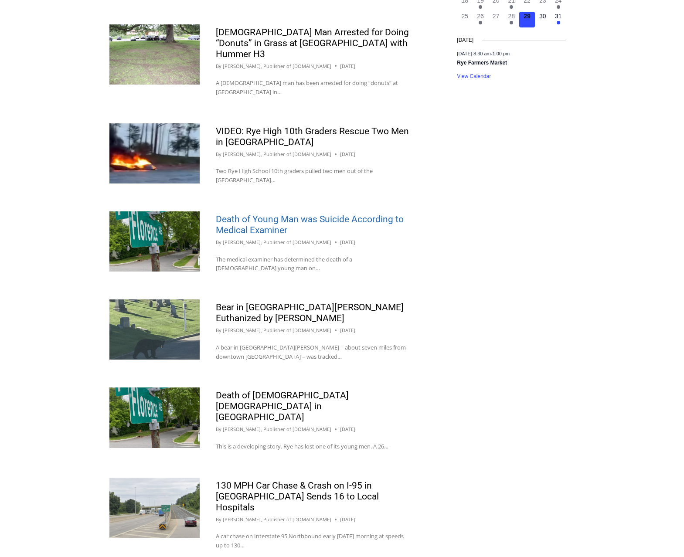 This screenshot has width=684, height=557. I want to click on img: Black Bear in Rye, NY June 12, 2020, so click(154, 330).